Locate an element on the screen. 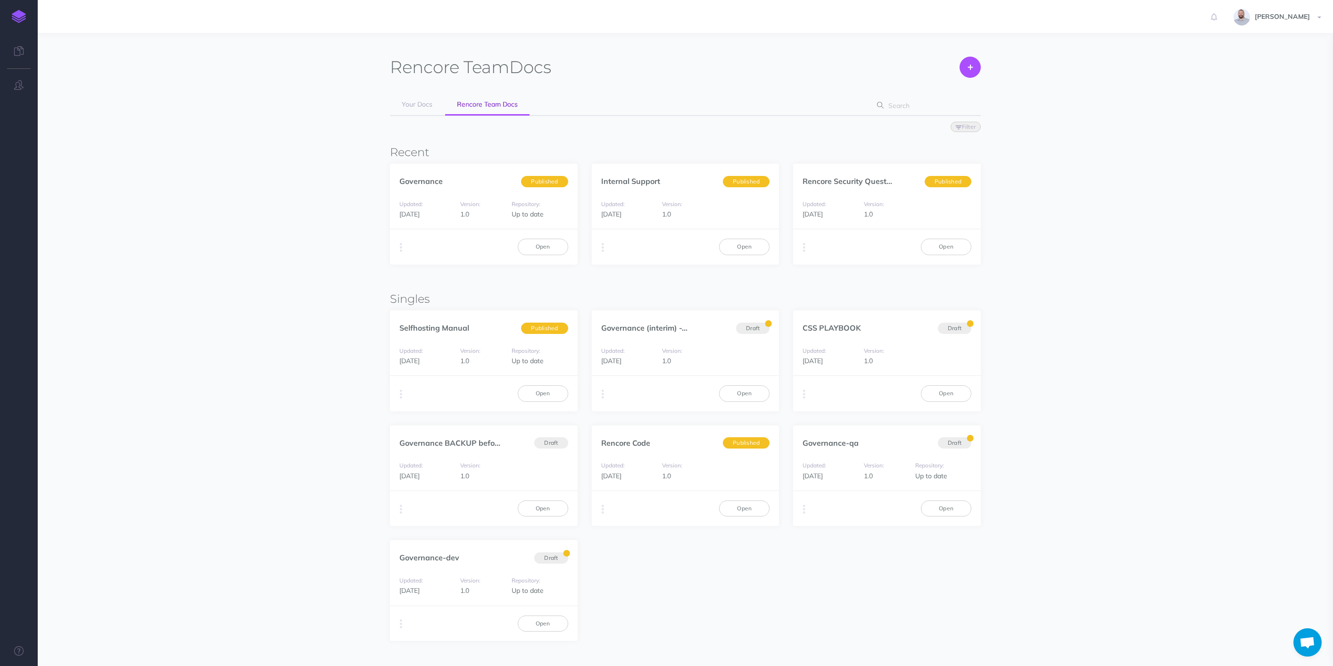 The height and width of the screenshot is (666, 1333). input: Search is located at coordinates (926, 106).